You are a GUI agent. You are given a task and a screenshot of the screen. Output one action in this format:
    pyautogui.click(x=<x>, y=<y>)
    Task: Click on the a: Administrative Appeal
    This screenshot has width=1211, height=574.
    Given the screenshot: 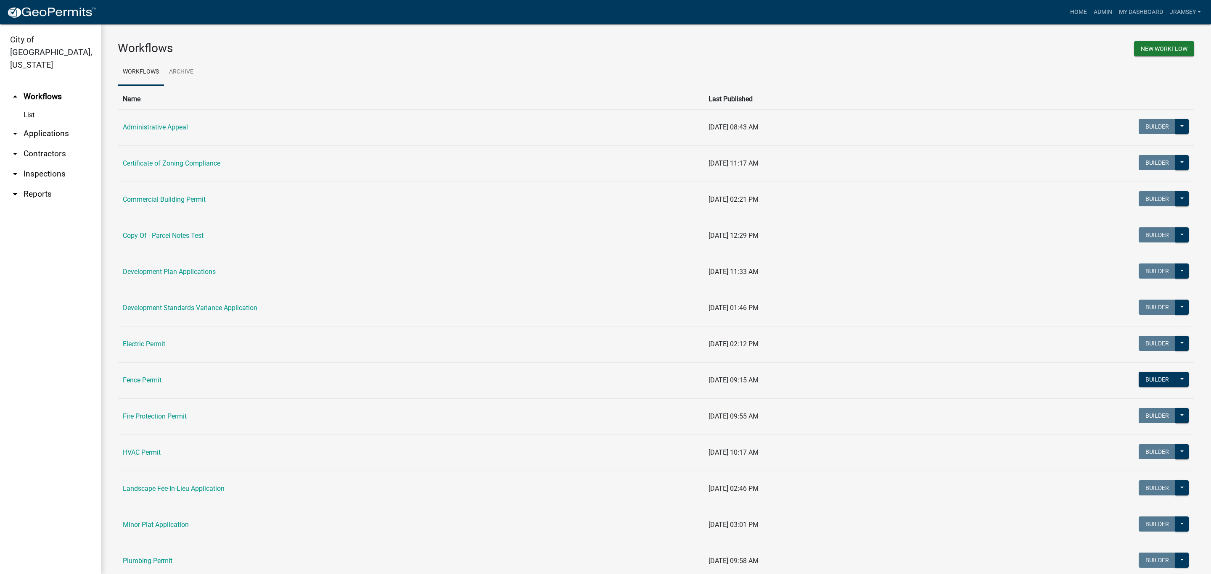 What is the action you would take?
    pyautogui.click(x=155, y=127)
    